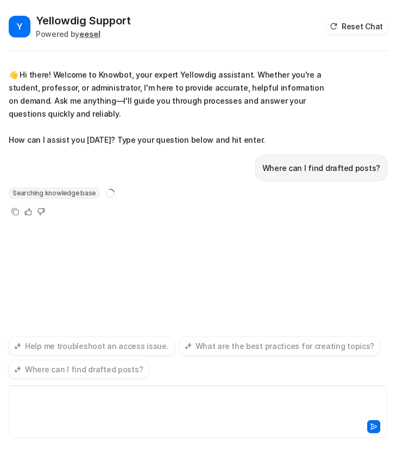 The height and width of the screenshot is (451, 396). I want to click on h2: Yellowdig Support, so click(83, 21).